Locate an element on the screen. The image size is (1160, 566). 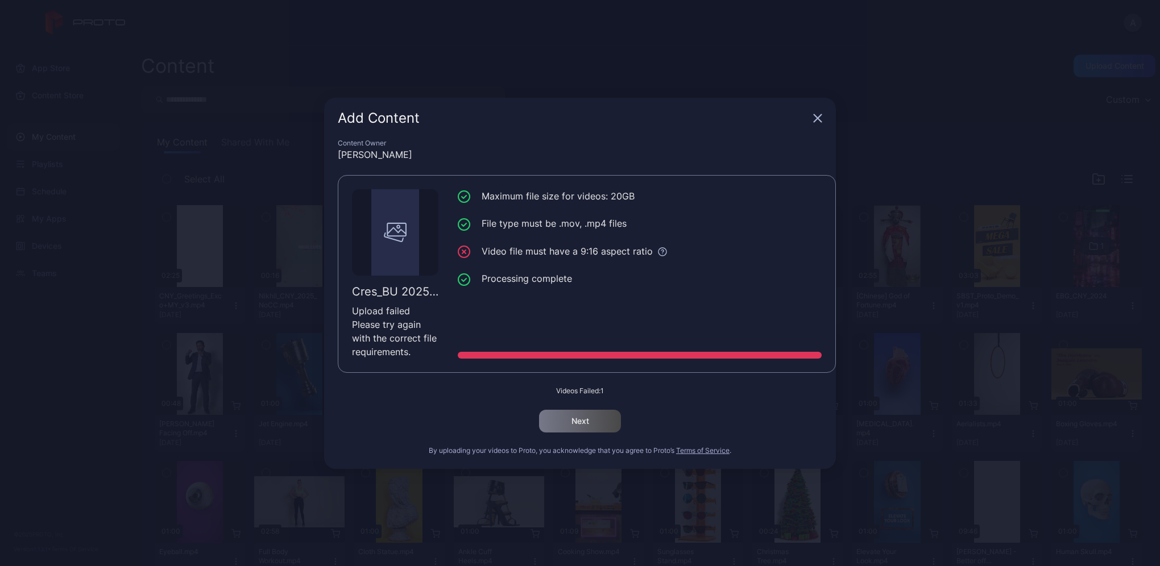
div: Upload failed is located at coordinates (395, 311).